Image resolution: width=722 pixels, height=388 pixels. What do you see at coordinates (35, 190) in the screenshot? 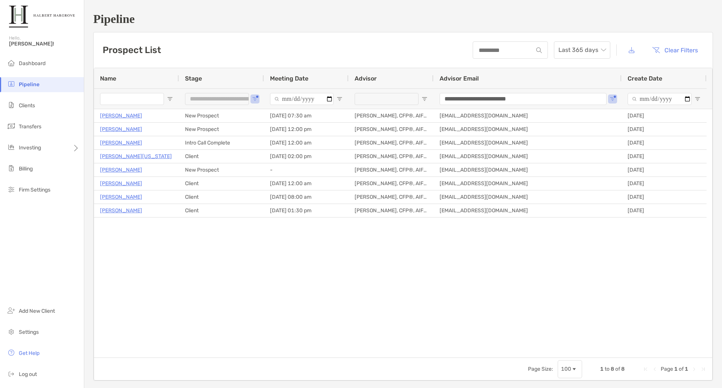
I see `span: Firm Settings` at bounding box center [35, 190].